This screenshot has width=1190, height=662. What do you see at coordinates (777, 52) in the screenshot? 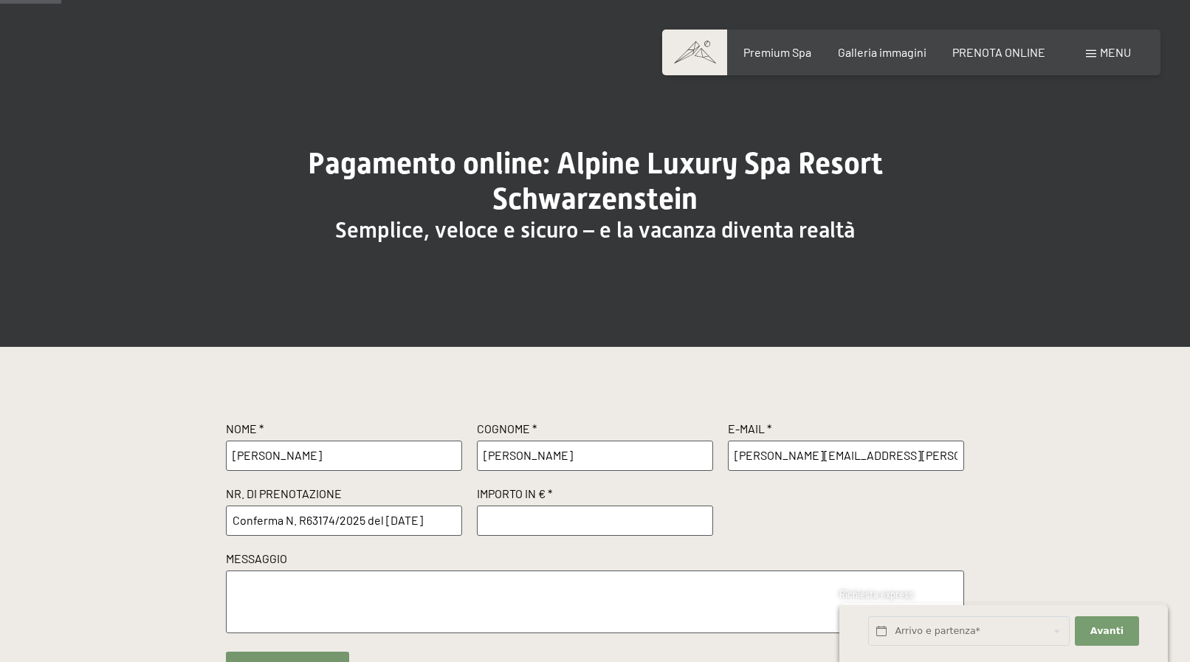
I see `a: Premium Spa` at bounding box center [777, 52].